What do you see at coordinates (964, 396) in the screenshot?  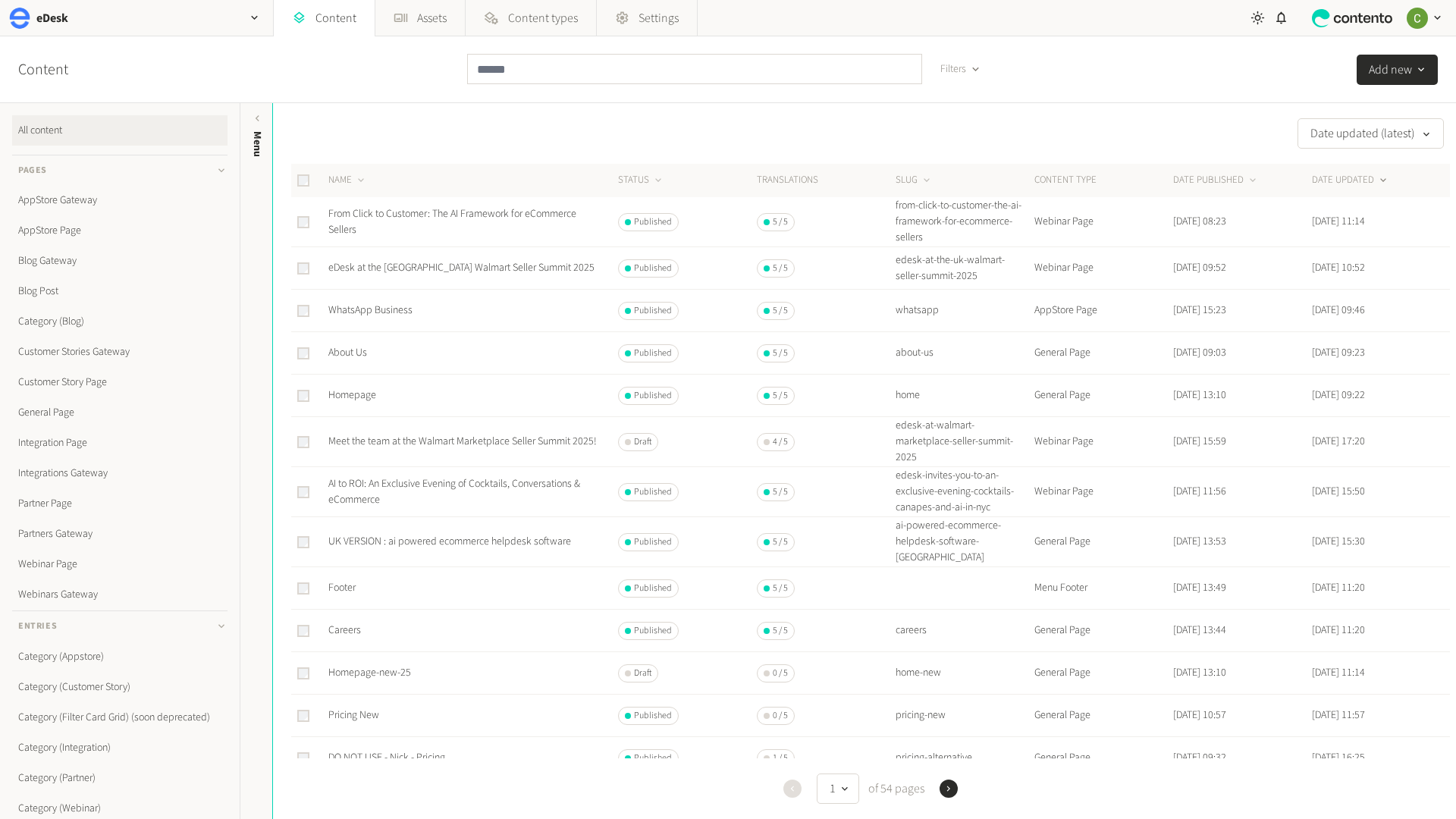 I see `td: home` at bounding box center [964, 396].